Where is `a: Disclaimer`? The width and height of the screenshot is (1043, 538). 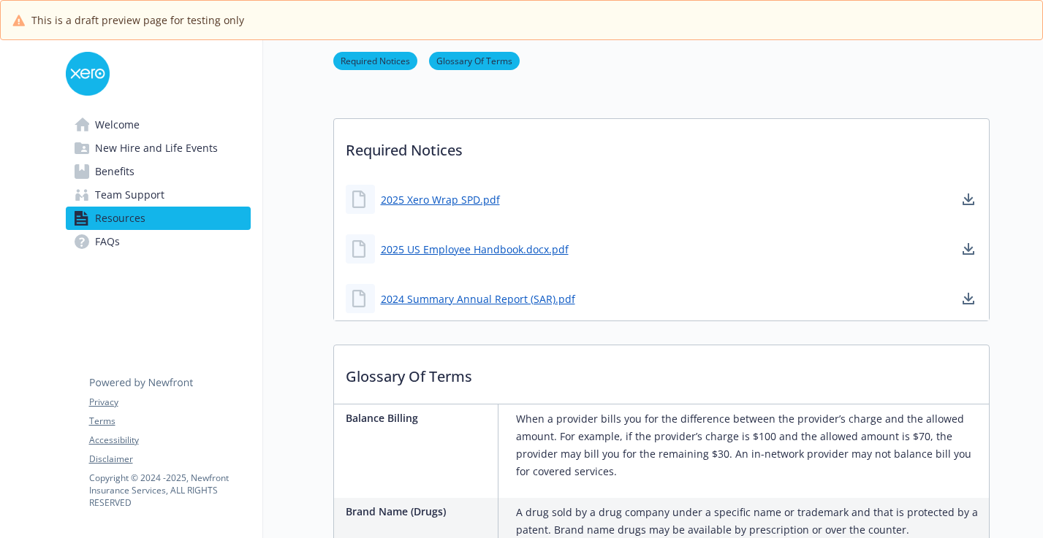
a: Disclaimer is located at coordinates (170, 460).